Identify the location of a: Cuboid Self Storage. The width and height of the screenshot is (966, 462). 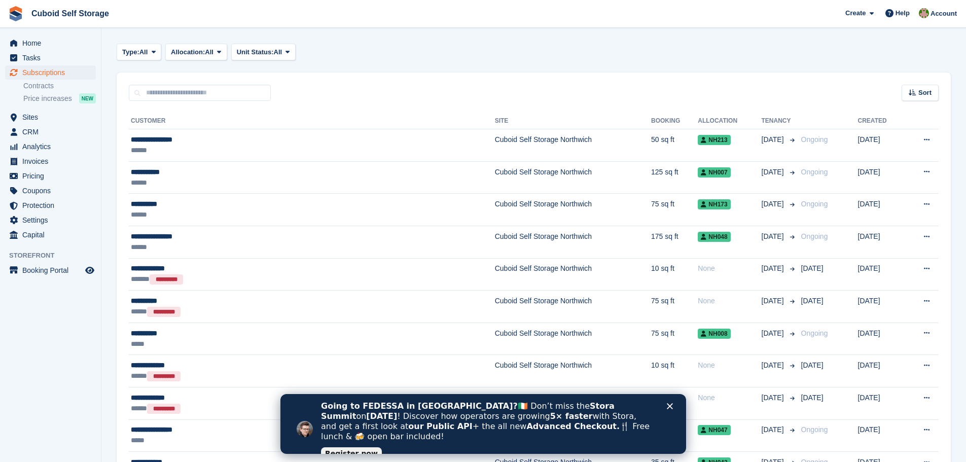
(70, 13).